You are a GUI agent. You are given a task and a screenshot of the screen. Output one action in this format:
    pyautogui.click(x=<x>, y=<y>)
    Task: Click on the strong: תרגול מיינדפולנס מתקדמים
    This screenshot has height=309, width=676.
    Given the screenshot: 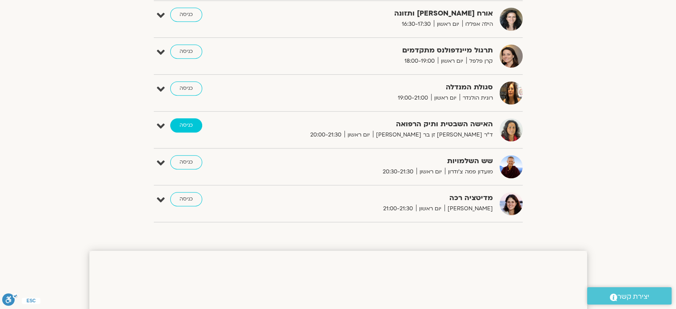 What is the action you would take?
    pyautogui.click(x=384, y=50)
    